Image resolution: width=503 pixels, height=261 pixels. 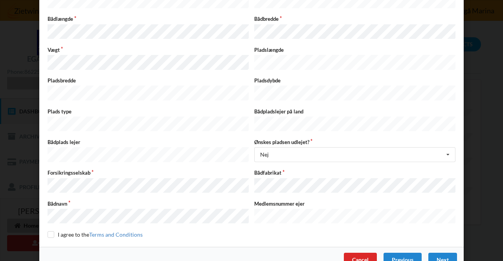 What do you see at coordinates (264, 155) in the screenshot?
I see `div: Nej` at bounding box center [264, 155].